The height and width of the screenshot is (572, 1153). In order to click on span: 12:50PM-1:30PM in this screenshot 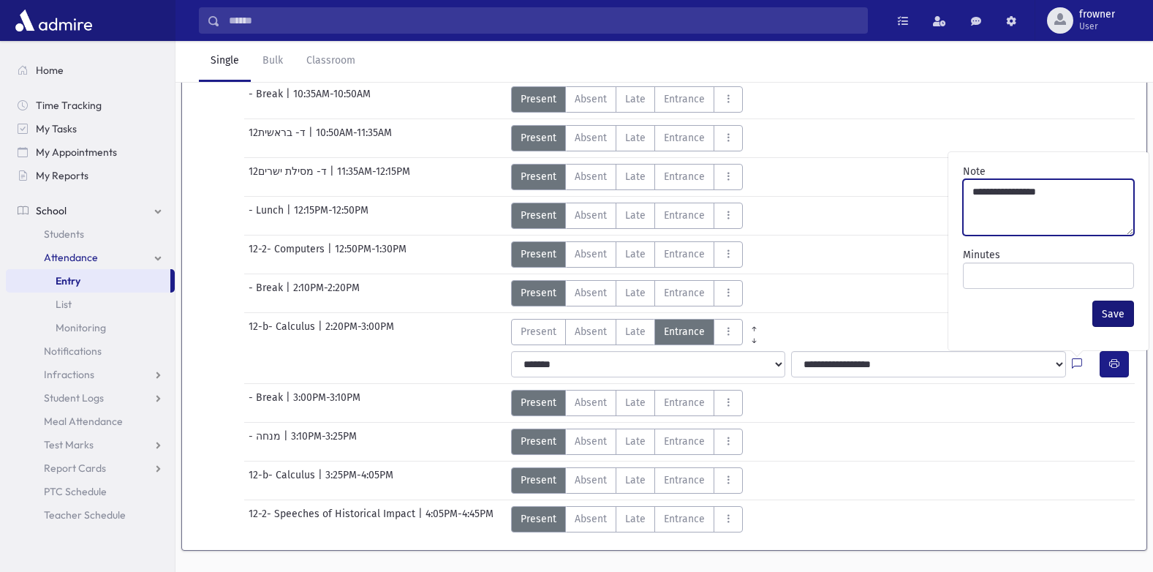, I will do `click(371, 254)`.